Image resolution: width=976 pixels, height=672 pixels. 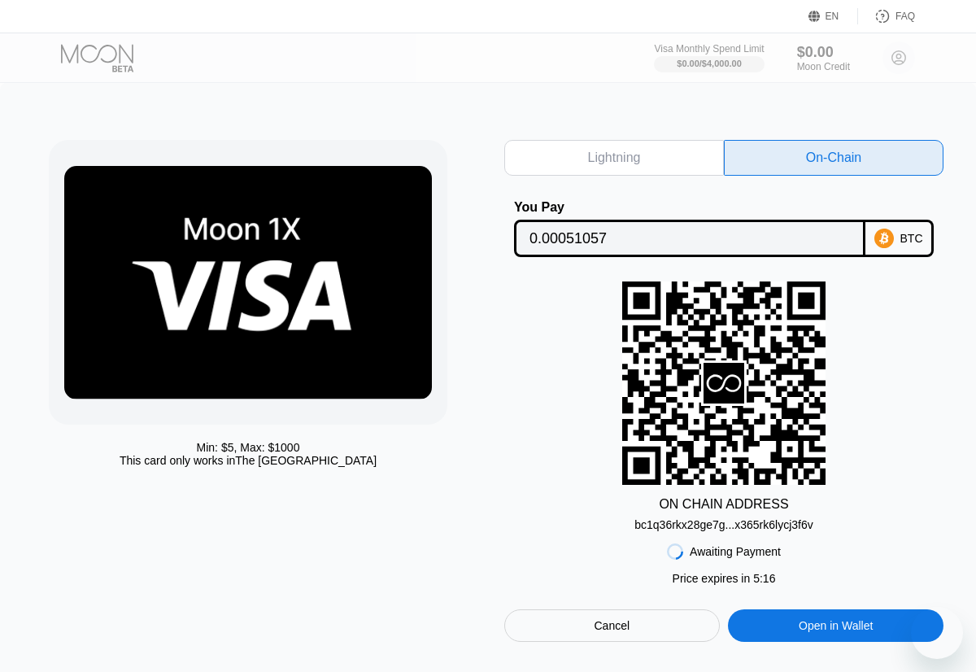 What do you see at coordinates (614, 158) in the screenshot?
I see `div: Lightning` at bounding box center [614, 158].